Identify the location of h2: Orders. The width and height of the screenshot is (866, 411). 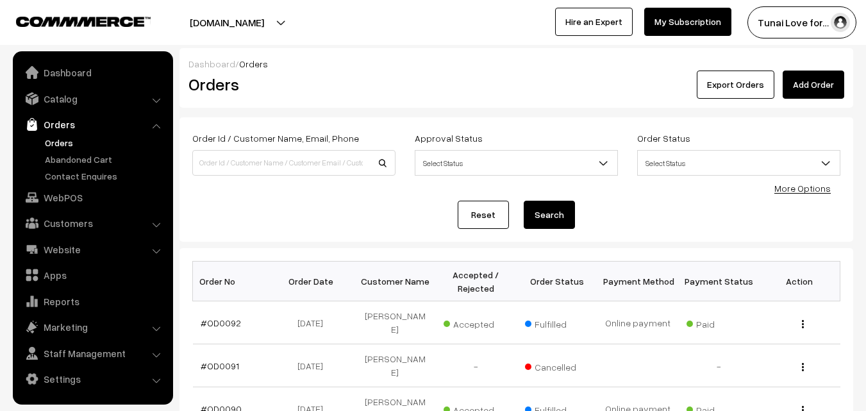
(291, 84).